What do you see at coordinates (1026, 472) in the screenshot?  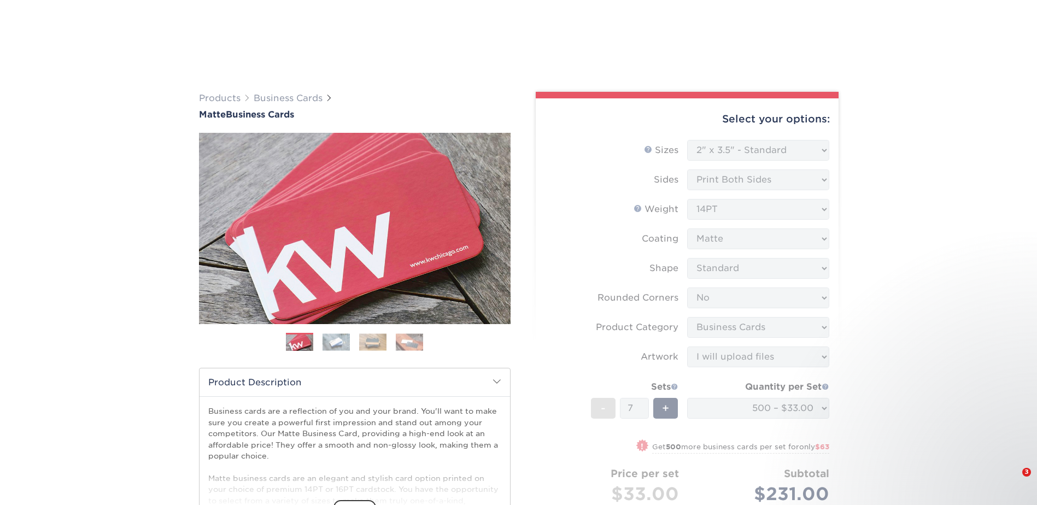 I see `span: 3` at bounding box center [1026, 472].